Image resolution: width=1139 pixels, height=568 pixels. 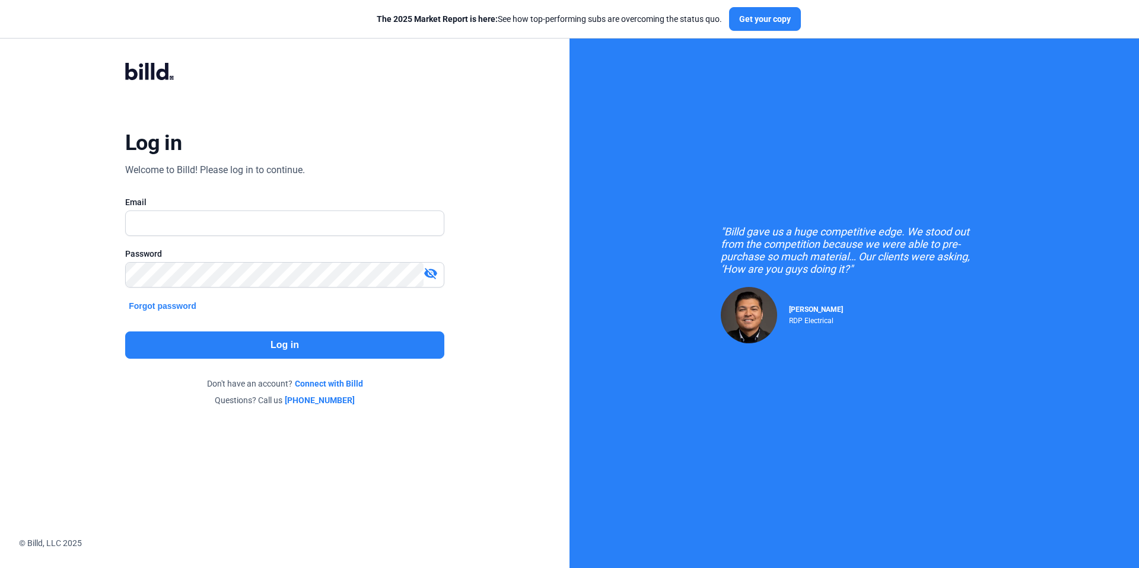 What do you see at coordinates (153, 143) in the screenshot?
I see `div: Log in` at bounding box center [153, 143].